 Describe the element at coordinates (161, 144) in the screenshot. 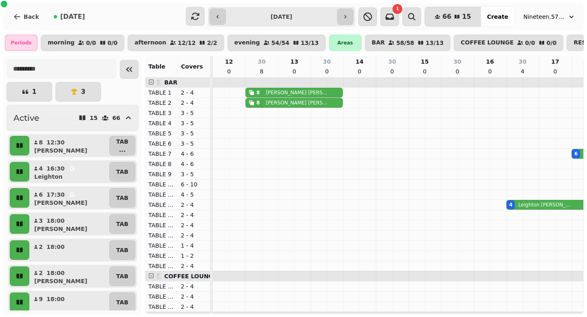

I see `p: TABLE 6` at that location.